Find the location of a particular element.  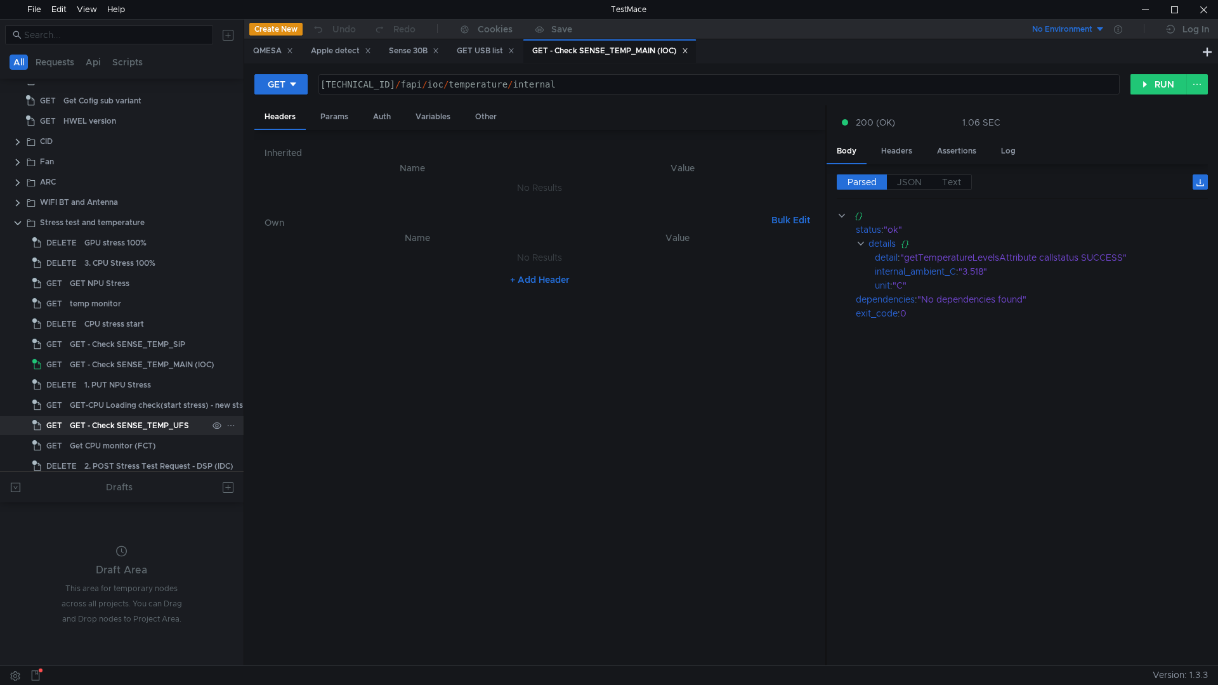

h6: Inherited is located at coordinates (540, 153).